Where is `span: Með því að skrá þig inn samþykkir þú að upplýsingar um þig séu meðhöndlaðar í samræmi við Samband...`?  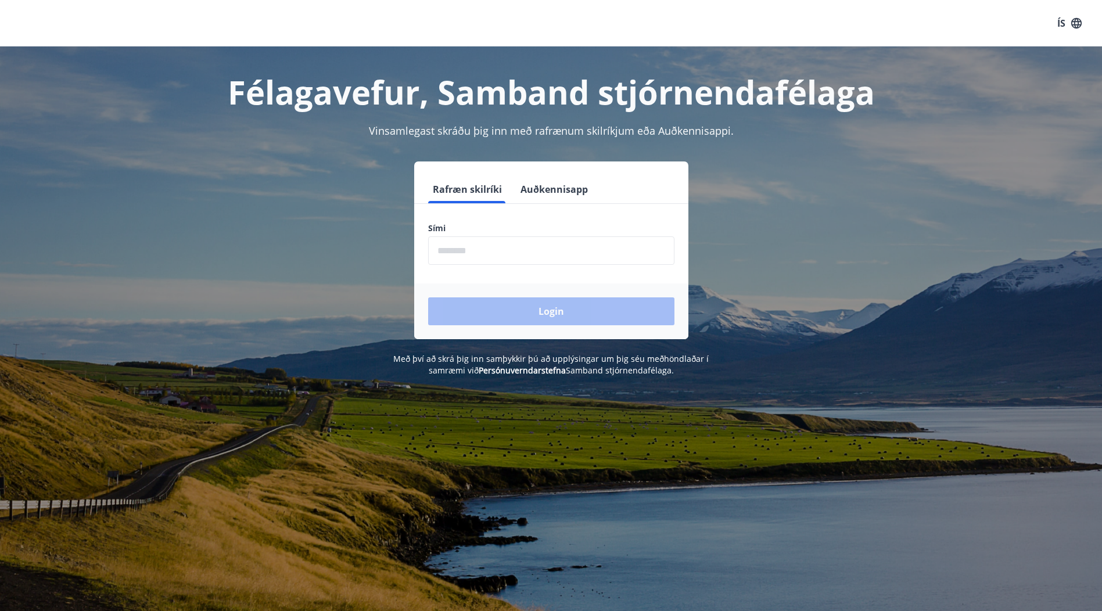 span: Með því að skrá þig inn samþykkir þú að upplýsingar um þig séu meðhöndlaðar í samræmi við Samband... is located at coordinates (551, 364).